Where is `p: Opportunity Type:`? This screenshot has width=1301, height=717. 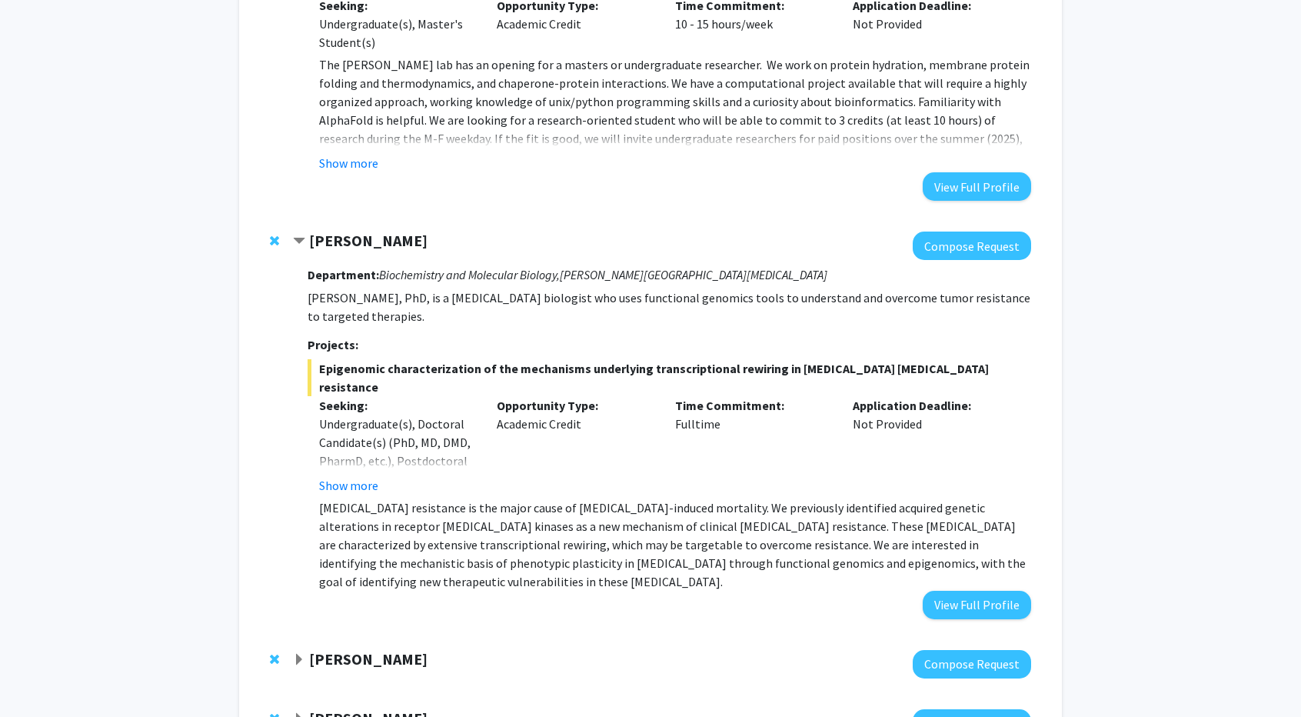
p: Opportunity Type: is located at coordinates (575, 405).